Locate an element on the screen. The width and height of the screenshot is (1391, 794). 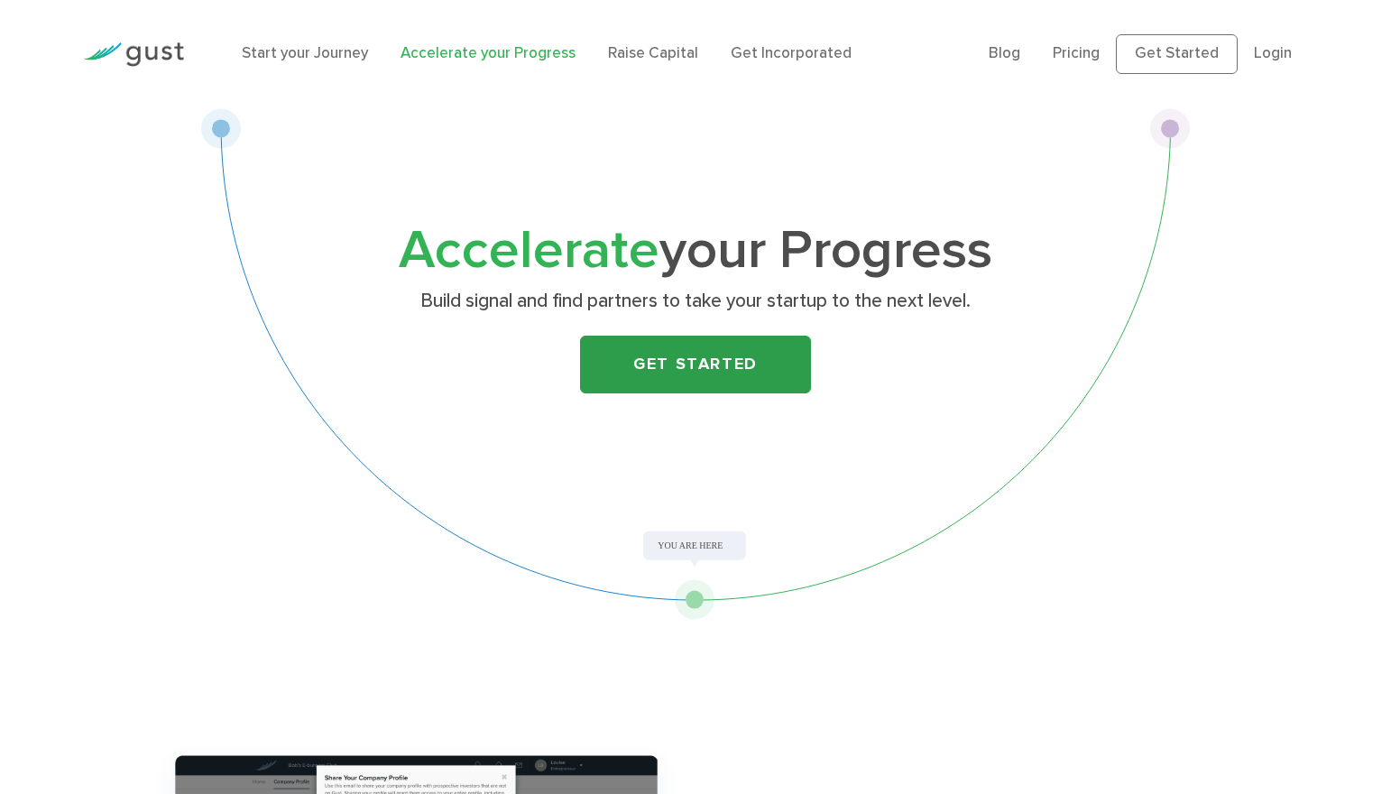
a: Start your Journey is located at coordinates (305, 53).